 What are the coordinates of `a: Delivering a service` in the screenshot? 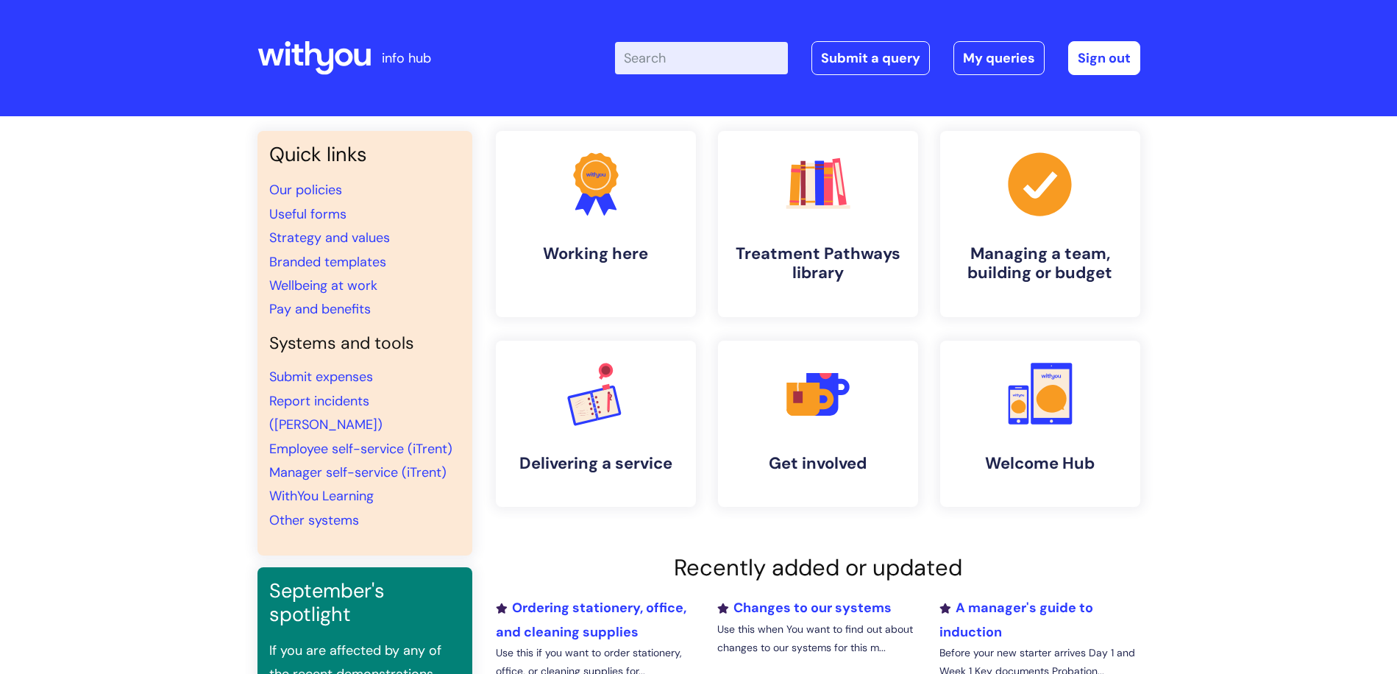 It's located at (596, 424).